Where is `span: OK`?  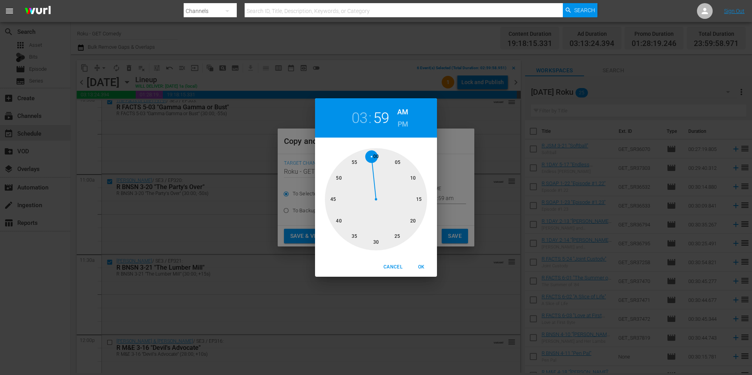 span: OK is located at coordinates (421, 267).